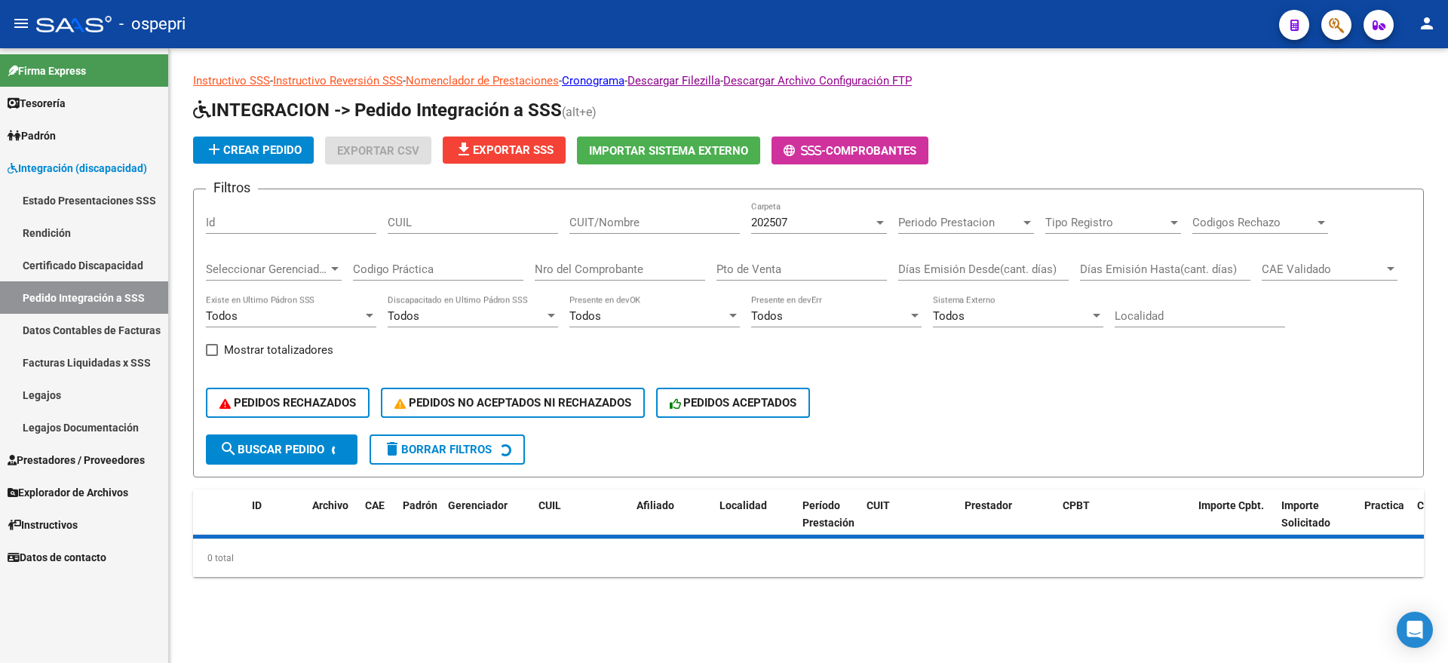 Image resolution: width=1448 pixels, height=663 pixels. I want to click on mat-icon: file_download, so click(464, 149).